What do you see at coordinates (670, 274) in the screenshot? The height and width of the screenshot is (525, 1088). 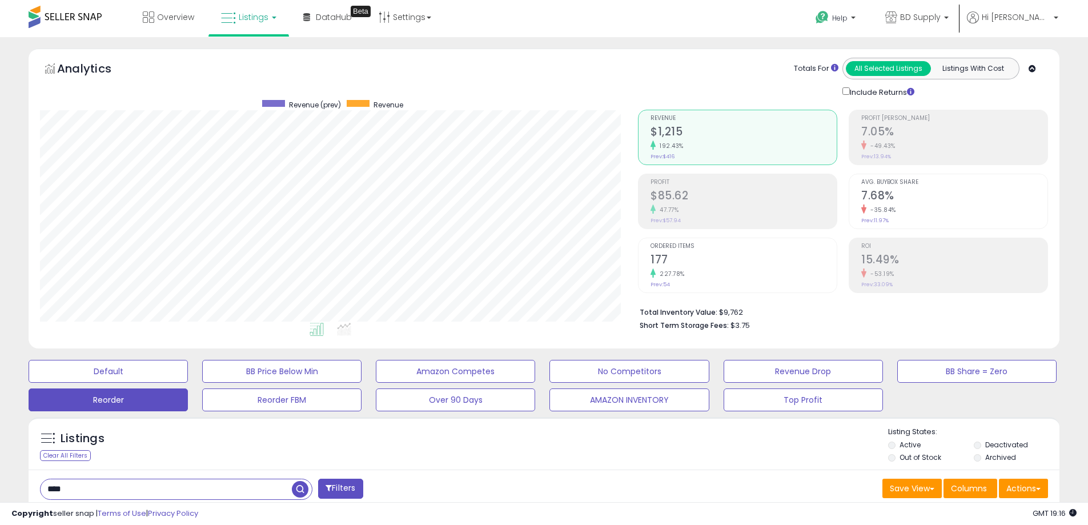 I see `small: 227.78%` at bounding box center [670, 274].